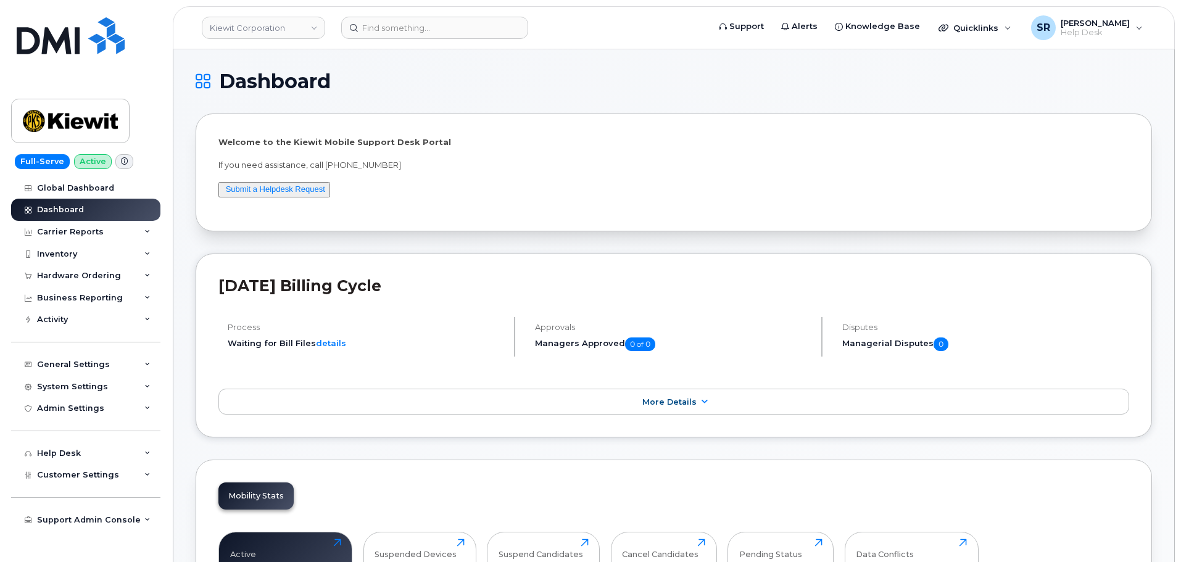 The height and width of the screenshot is (562, 1181). What do you see at coordinates (331, 343) in the screenshot?
I see `a: details` at bounding box center [331, 343].